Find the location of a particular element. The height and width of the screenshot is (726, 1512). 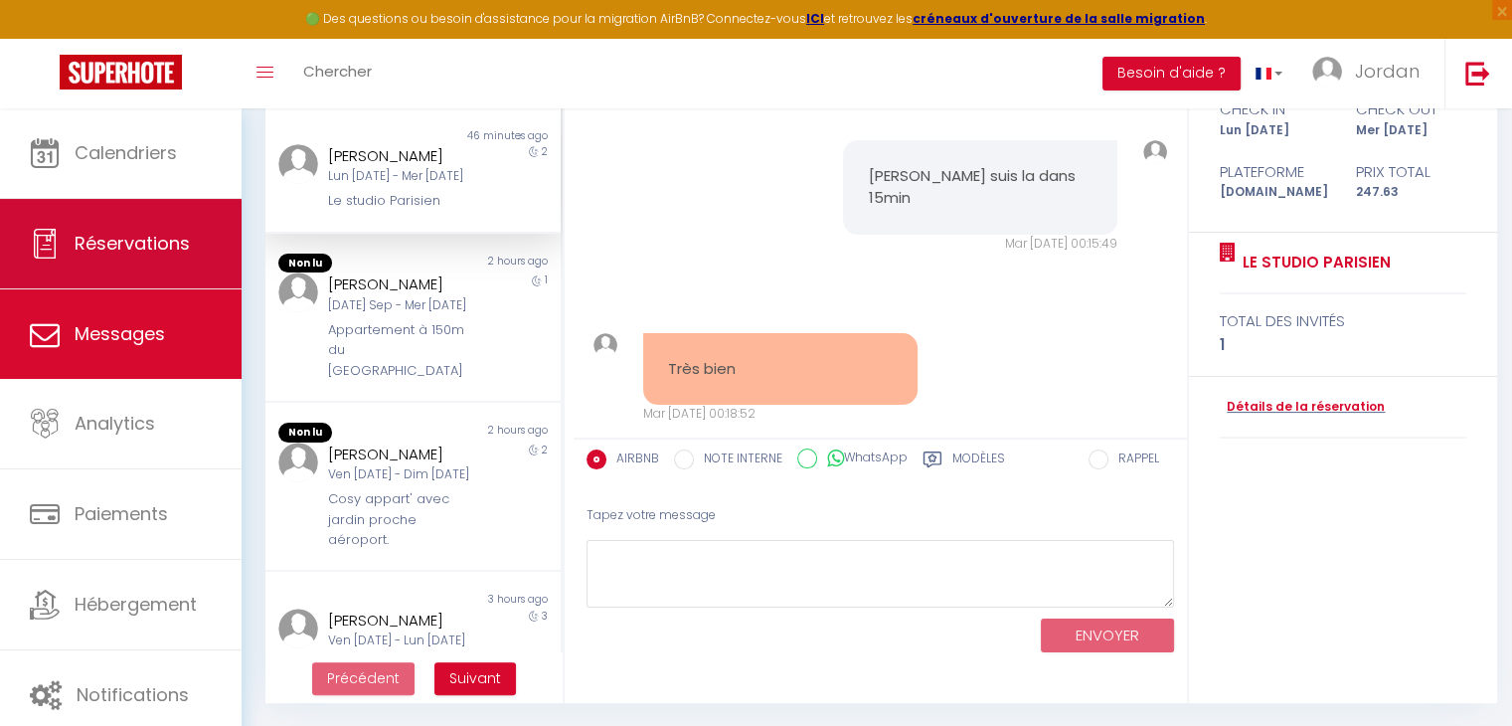

a: ... Jordan is located at coordinates (1371, 74).